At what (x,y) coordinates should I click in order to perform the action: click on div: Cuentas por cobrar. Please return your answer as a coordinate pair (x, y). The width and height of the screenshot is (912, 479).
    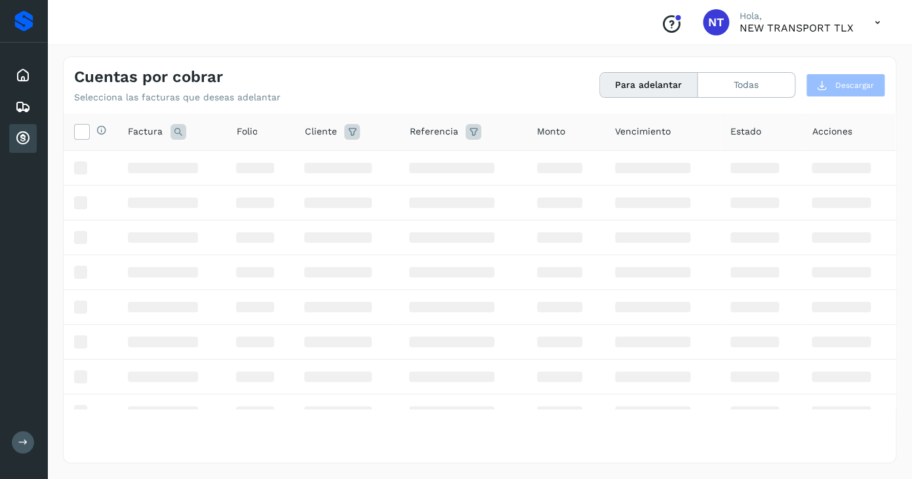
    Looking at the image, I should click on (23, 138).